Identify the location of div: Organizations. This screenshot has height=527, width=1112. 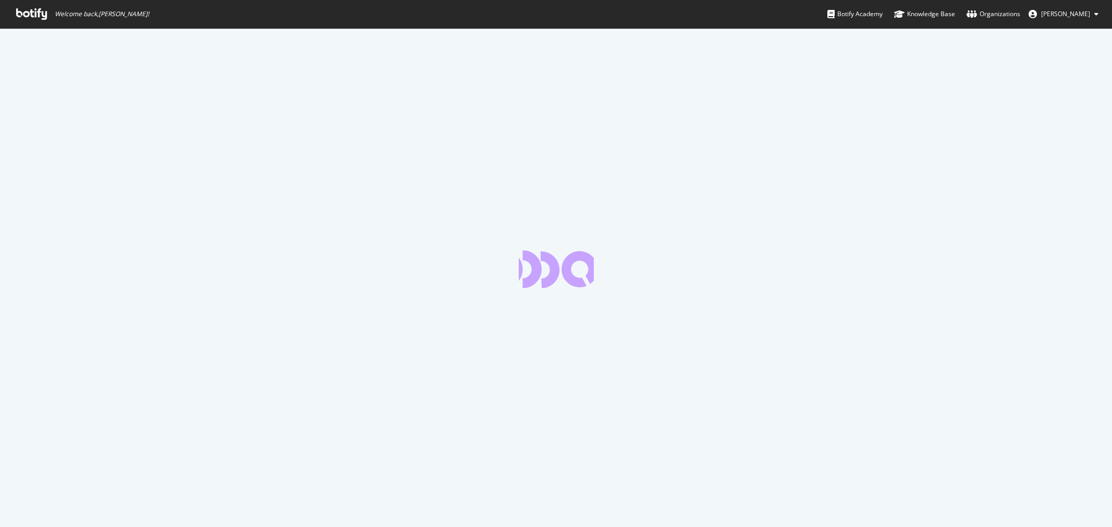
(993, 14).